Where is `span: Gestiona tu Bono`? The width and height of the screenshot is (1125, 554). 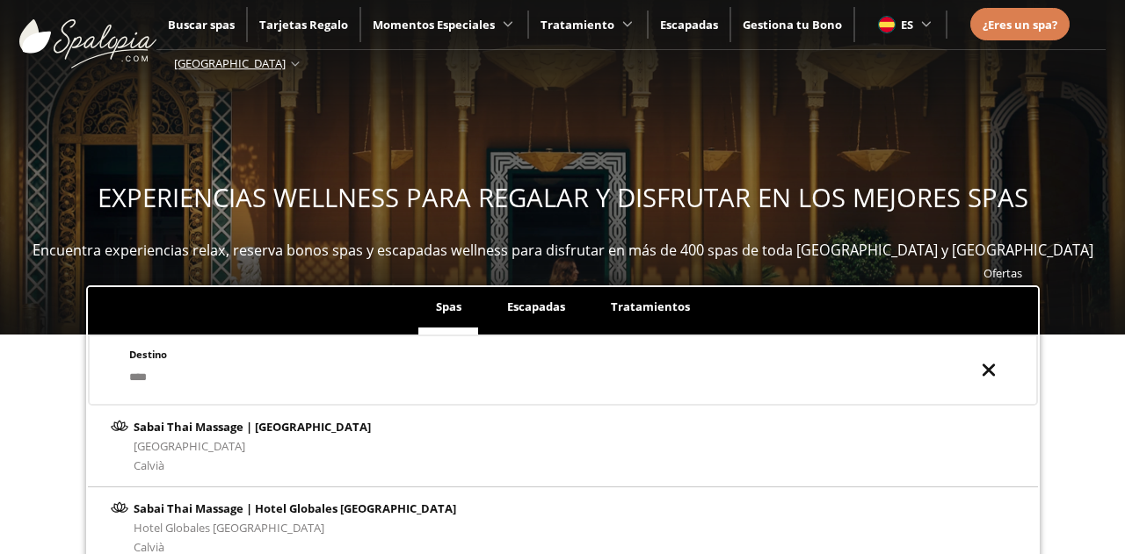
span: Gestiona tu Bono is located at coordinates (792, 25).